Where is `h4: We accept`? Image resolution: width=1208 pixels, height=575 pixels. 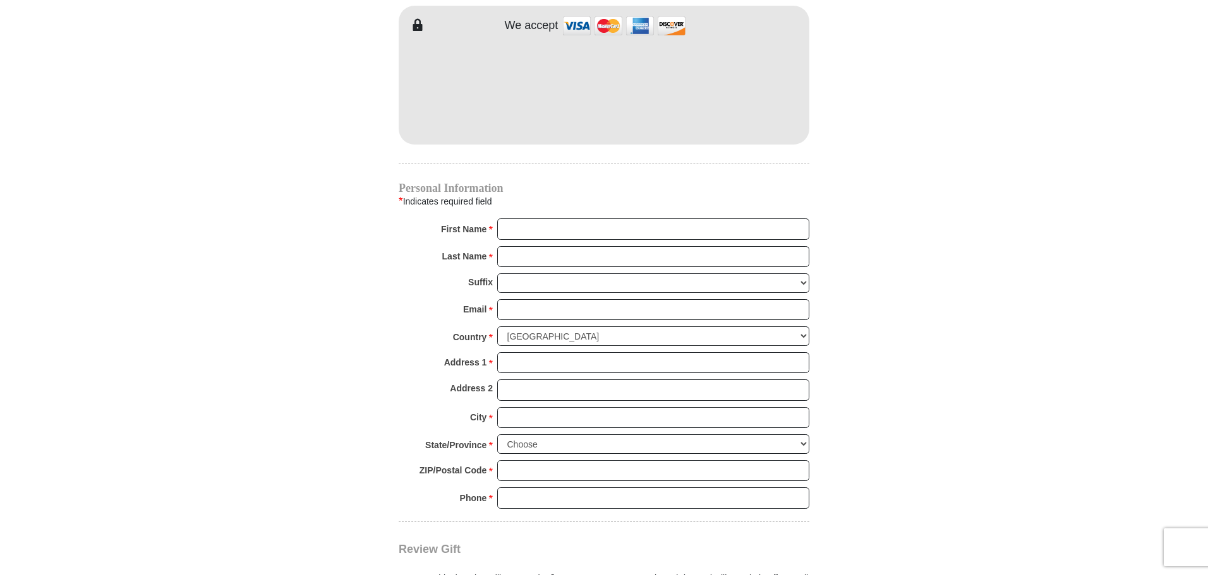
h4: We accept is located at coordinates (531, 26).